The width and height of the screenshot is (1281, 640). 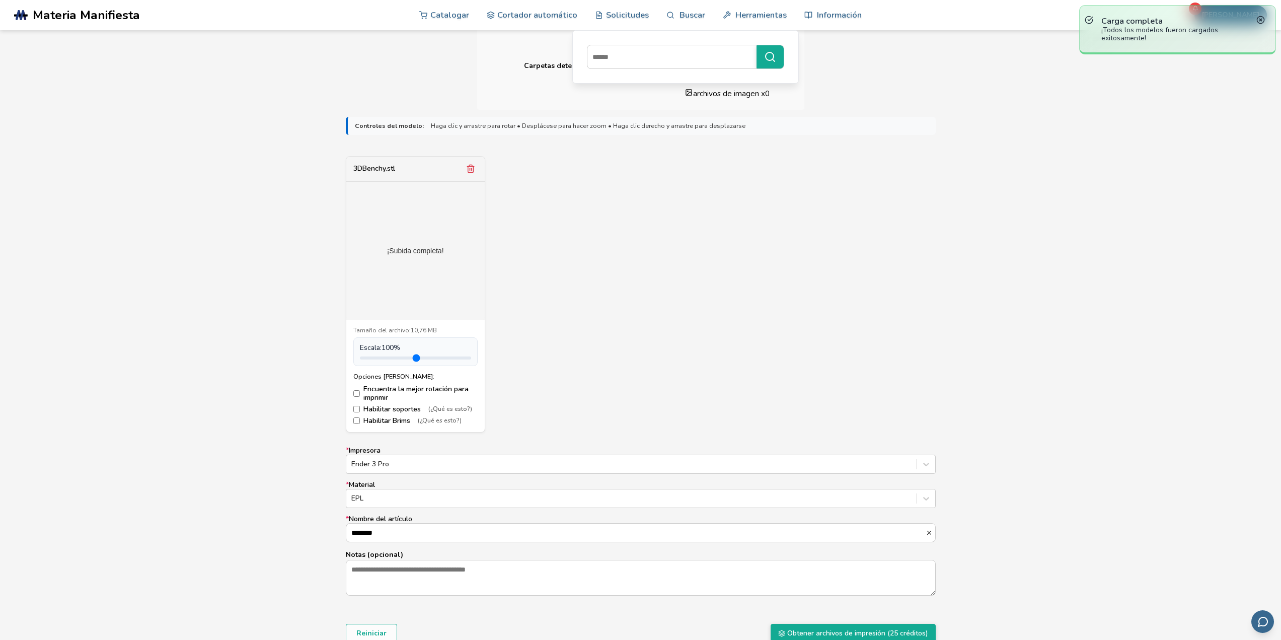 I want to click on font: Catalogar, so click(x=450, y=15).